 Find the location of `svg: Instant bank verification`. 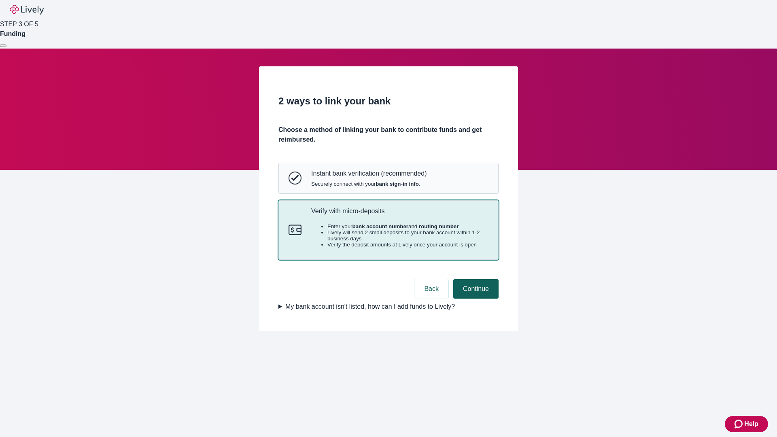

svg: Instant bank verification is located at coordinates (295, 178).